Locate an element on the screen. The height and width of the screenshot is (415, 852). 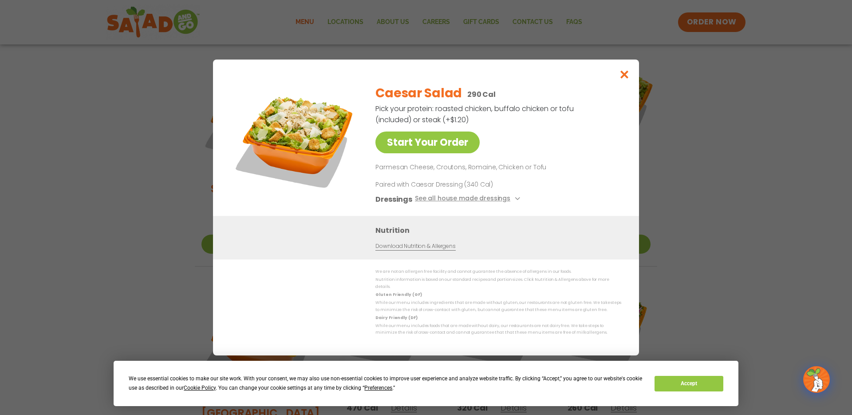
strong: Gluten Friendly (GF) is located at coordinates (399, 294).